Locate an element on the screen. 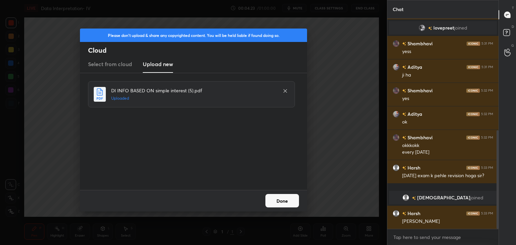 This screenshot has height=245, width=516. p: T is located at coordinates (513, 8).